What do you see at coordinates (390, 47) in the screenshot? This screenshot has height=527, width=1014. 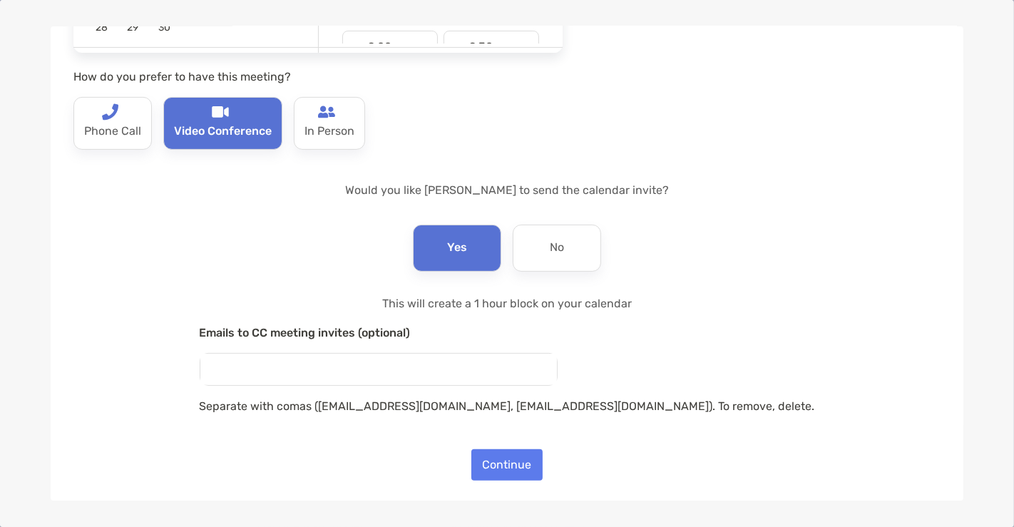 I see `div: 9:00 pm` at bounding box center [390, 47].